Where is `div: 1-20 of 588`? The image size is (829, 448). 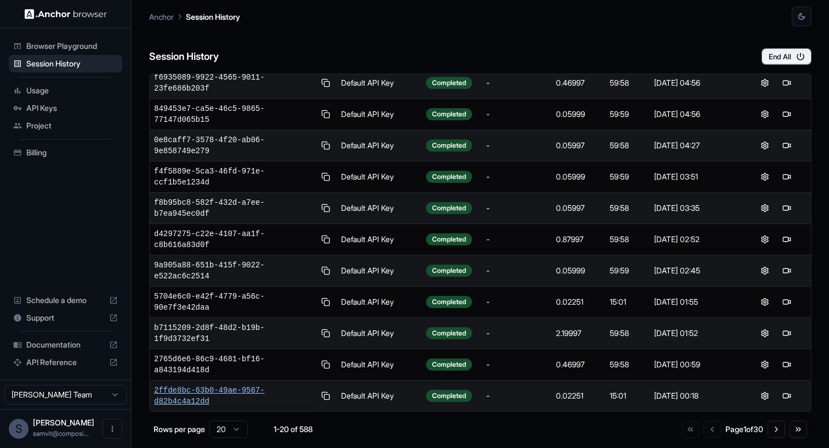
div: 1-20 of 588 is located at coordinates (293, 429).